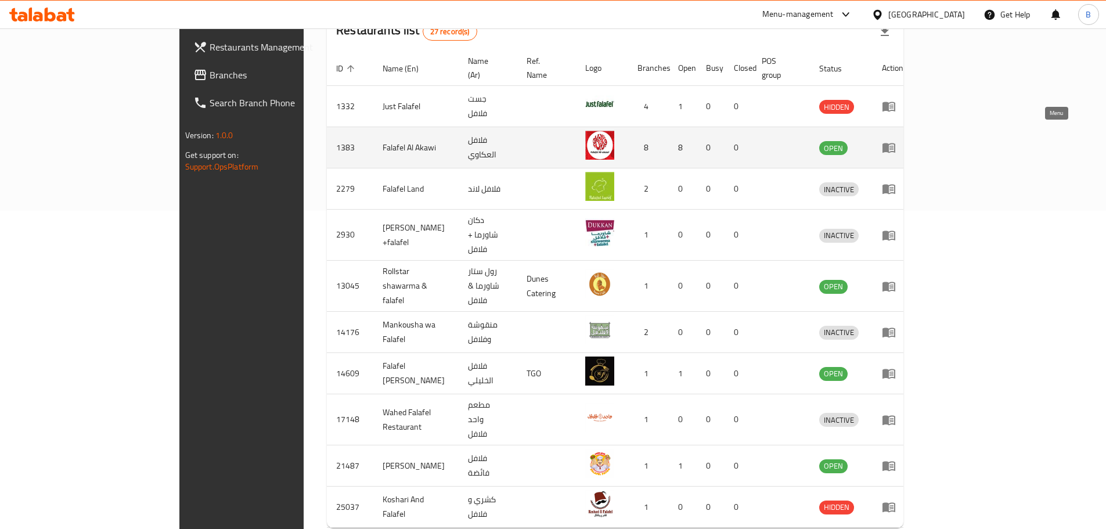 The width and height of the screenshot is (1106, 529). Describe the element at coordinates (546, 286) in the screenshot. I see `td: Dunes Catering` at that location.